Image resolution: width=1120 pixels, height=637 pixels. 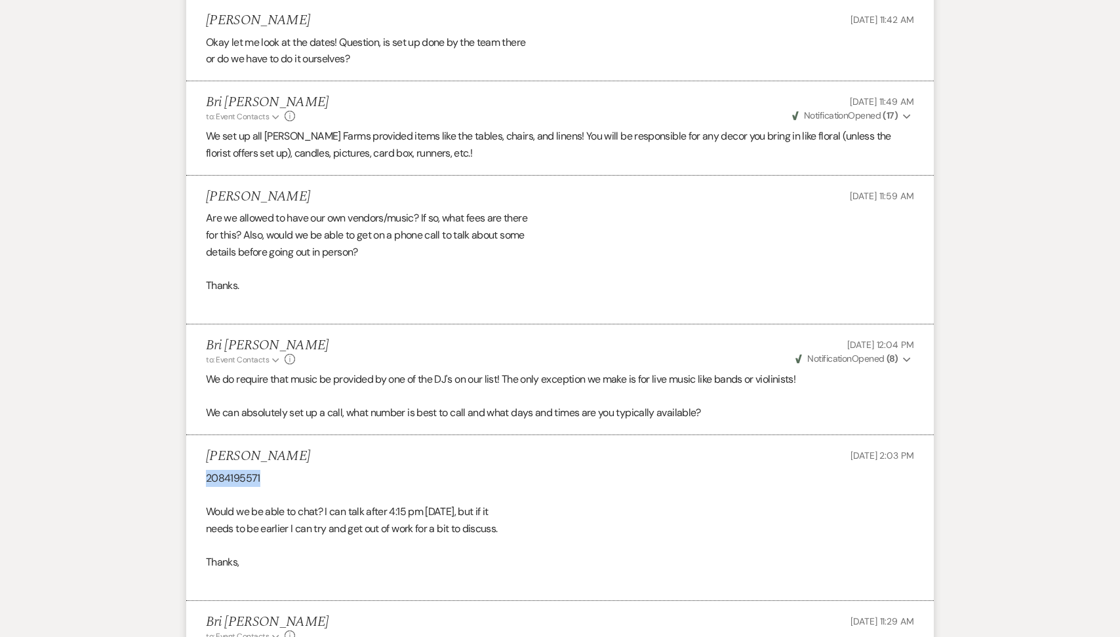 What do you see at coordinates (560, 50) in the screenshot?
I see `div: Okay let me look at the dates! Question, is set up done by the team there or do we have to do it ...` at bounding box center [560, 50].